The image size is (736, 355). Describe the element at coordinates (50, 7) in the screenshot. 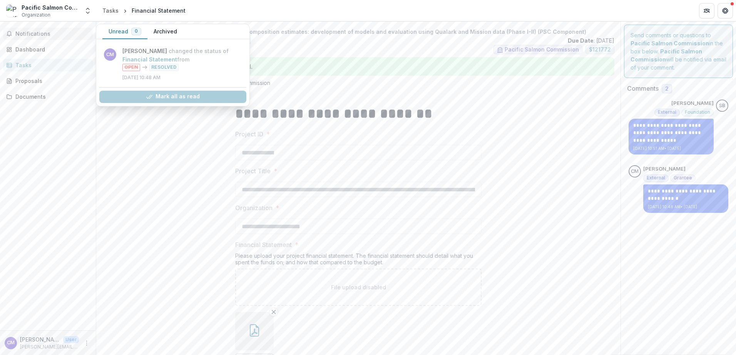

I see `div: Pacific Salmon Commission` at that location.